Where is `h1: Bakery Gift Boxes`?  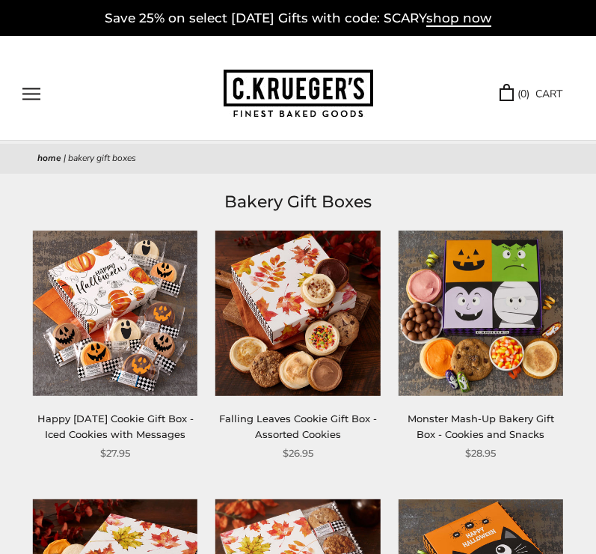 h1: Bakery Gift Boxes is located at coordinates (298, 202).